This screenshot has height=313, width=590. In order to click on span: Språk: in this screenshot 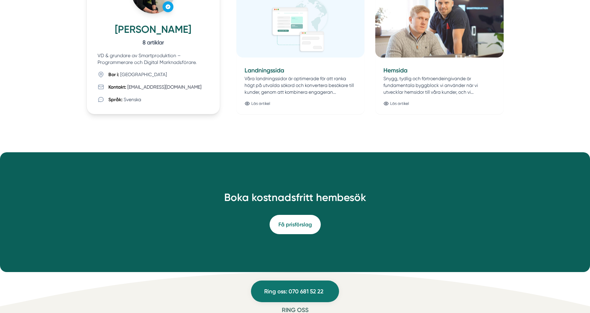, I will do `click(116, 100)`.